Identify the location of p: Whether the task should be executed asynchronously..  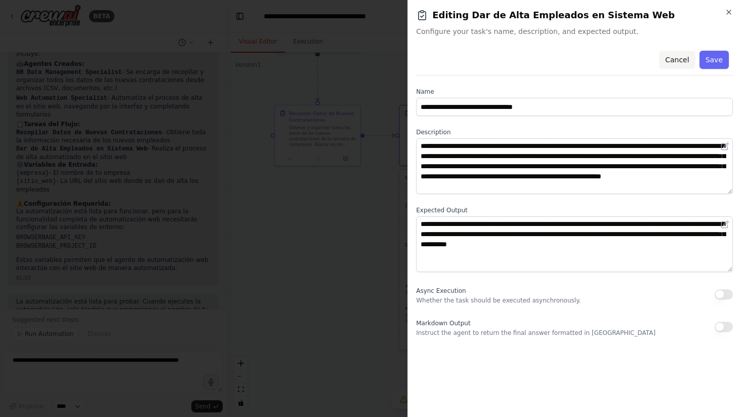
(498, 300).